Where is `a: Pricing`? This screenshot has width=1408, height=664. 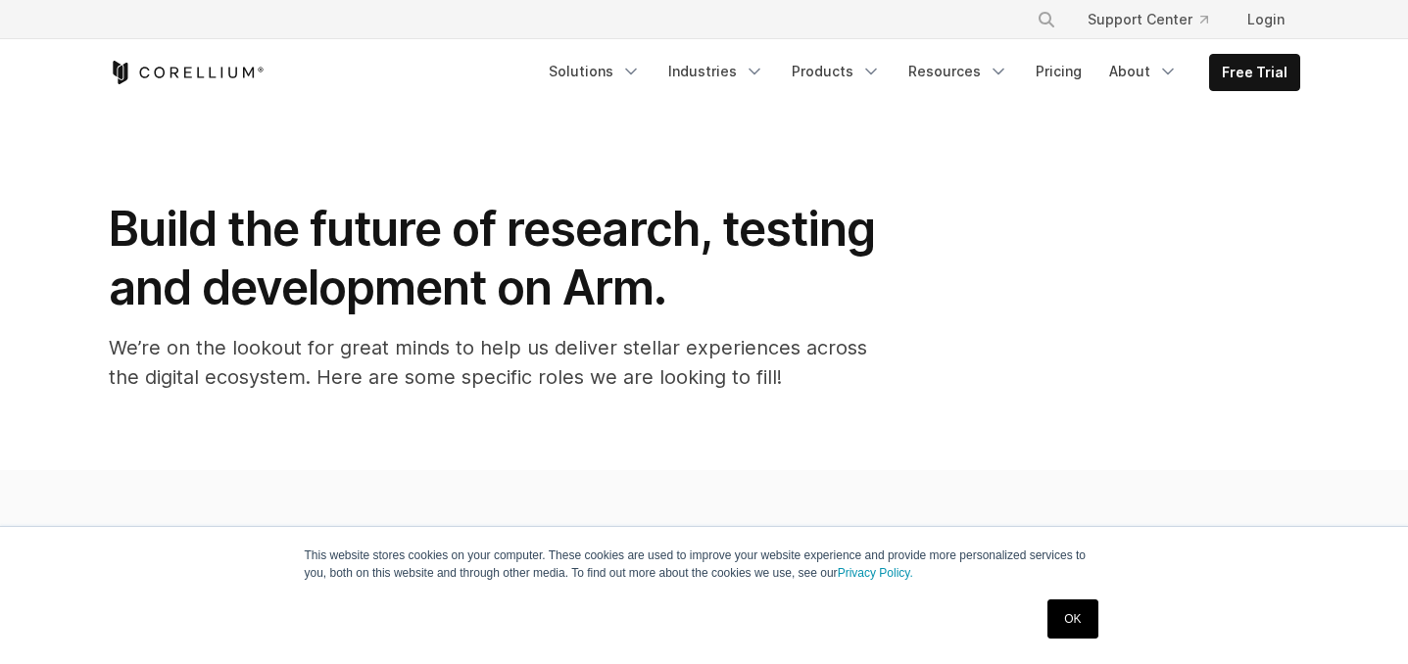 a: Pricing is located at coordinates (1058, 72).